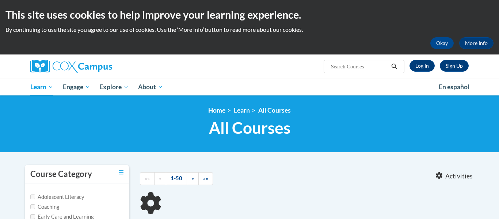  Describe the element at coordinates (192, 178) in the screenshot. I see `a: Next` at that location.